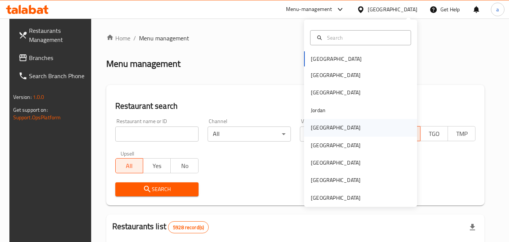  Describe the element at coordinates (184, 166) in the screenshot. I see `span: No` at that location.